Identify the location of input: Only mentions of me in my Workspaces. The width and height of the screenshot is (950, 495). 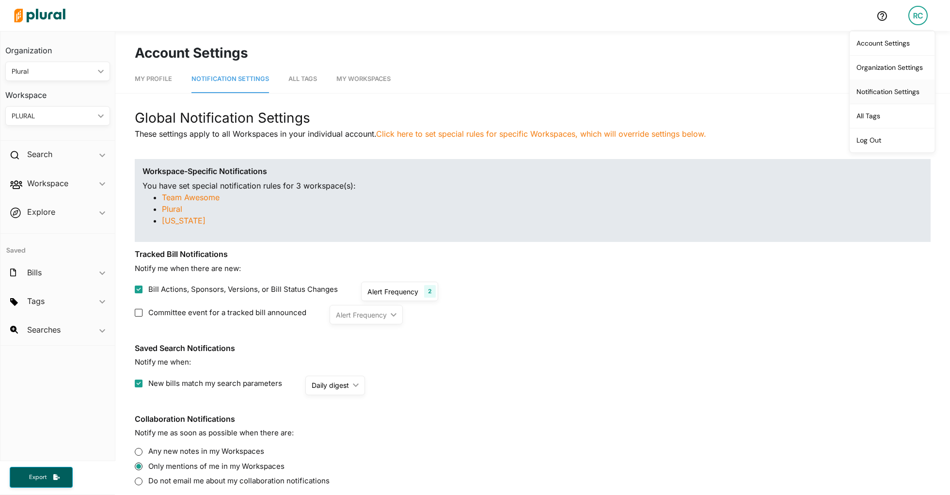
(139, 466).